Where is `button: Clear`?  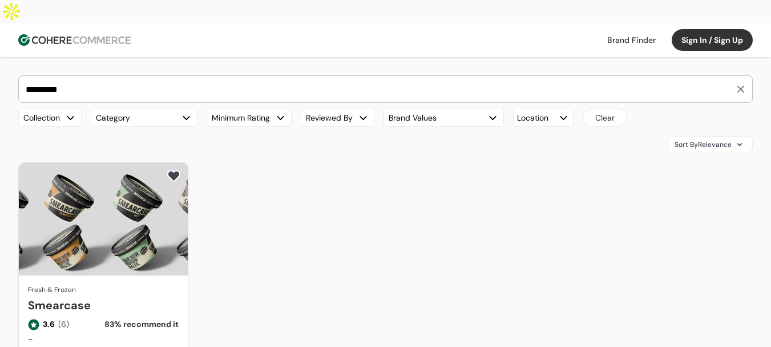 button: Clear is located at coordinates (605, 118).